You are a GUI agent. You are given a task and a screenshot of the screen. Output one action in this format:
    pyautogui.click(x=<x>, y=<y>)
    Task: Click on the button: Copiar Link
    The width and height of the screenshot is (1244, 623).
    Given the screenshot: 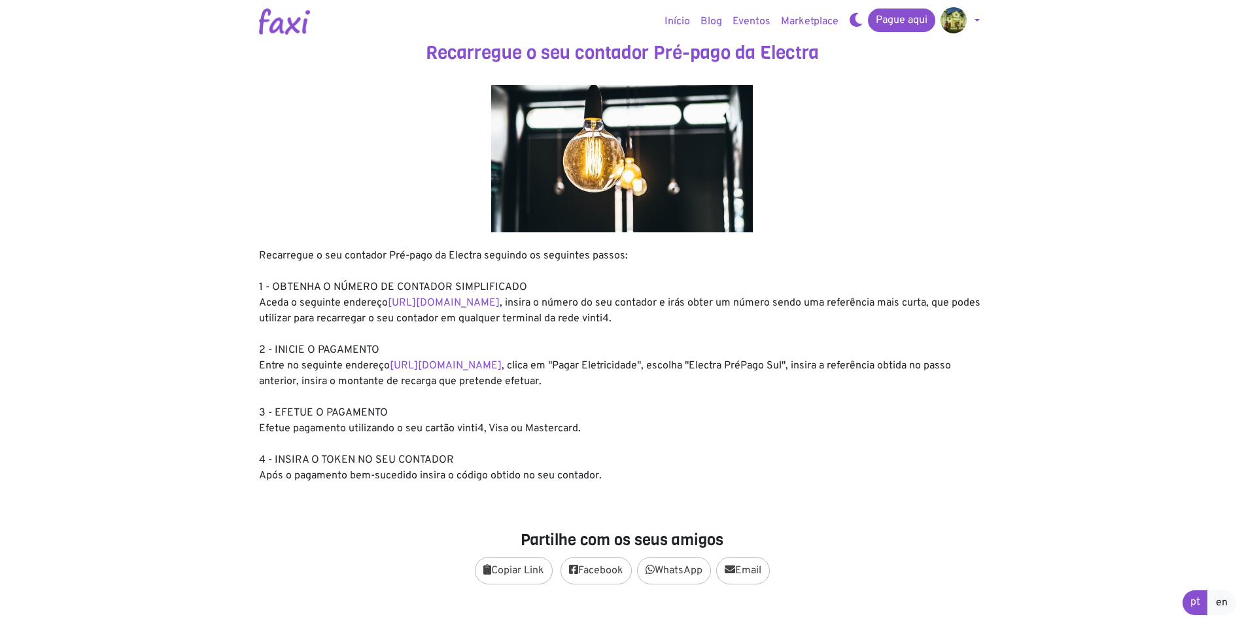 What is the action you would take?
    pyautogui.click(x=513, y=570)
    